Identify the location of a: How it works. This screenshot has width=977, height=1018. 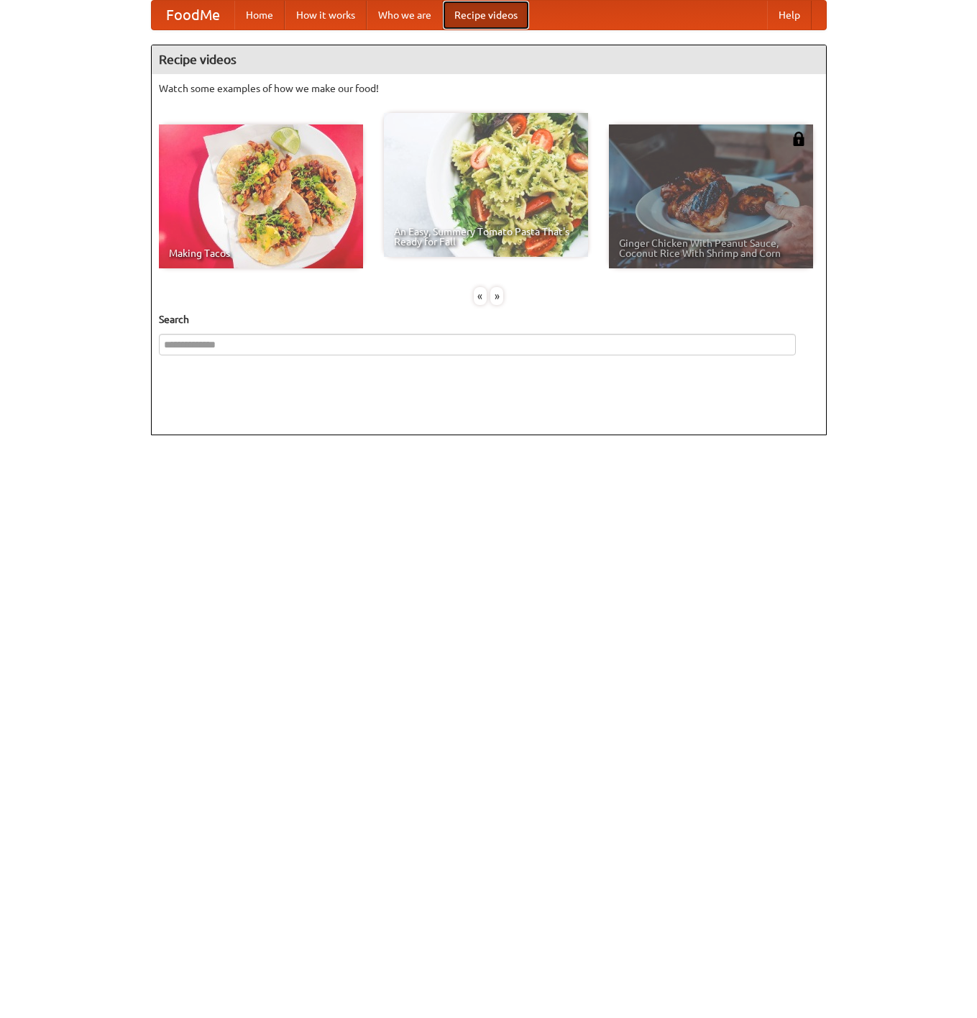
(326, 15).